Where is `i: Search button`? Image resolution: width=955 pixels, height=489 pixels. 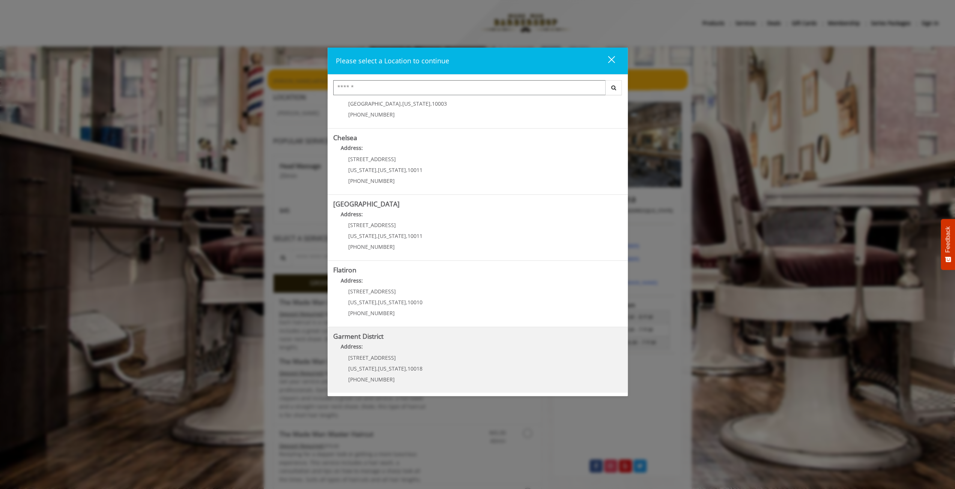 i: Search button is located at coordinates (613, 88).